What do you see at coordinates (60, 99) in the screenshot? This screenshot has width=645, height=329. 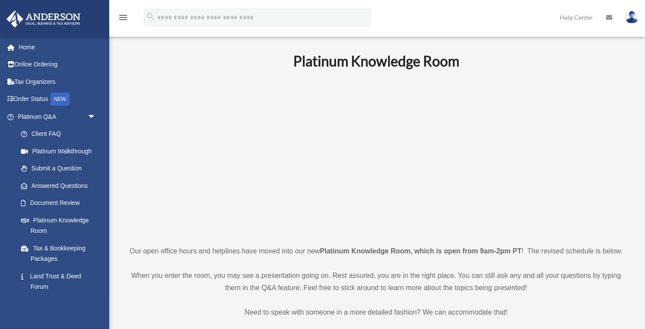 I see `div: NEW` at bounding box center [60, 99].